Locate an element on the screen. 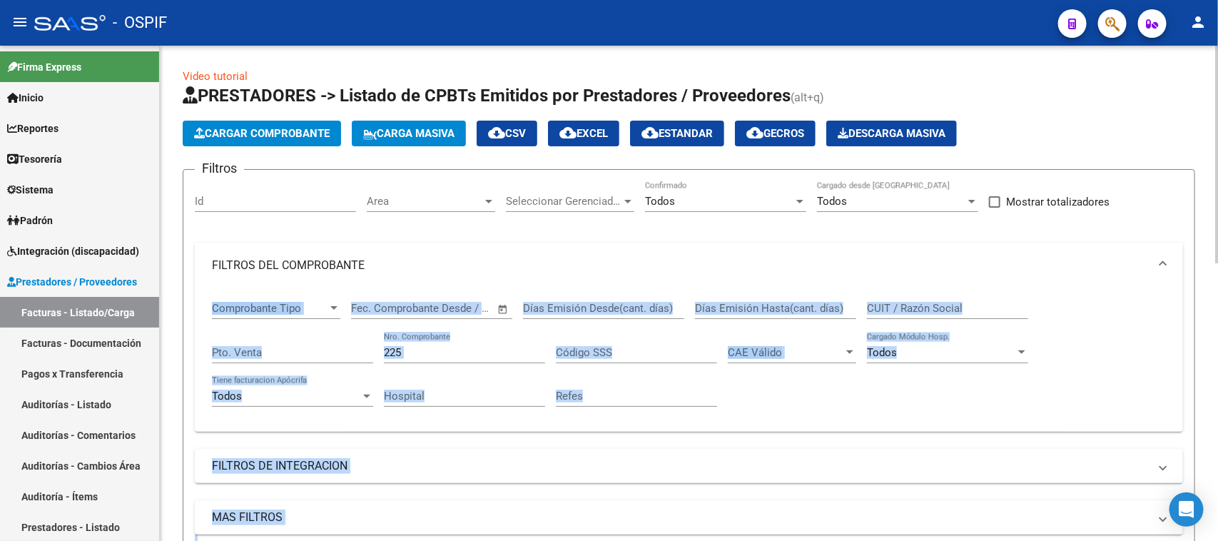 The image size is (1218, 541). app-download-masive: Descarga masiva de comprobantes (adjuntos) is located at coordinates (891, 133).